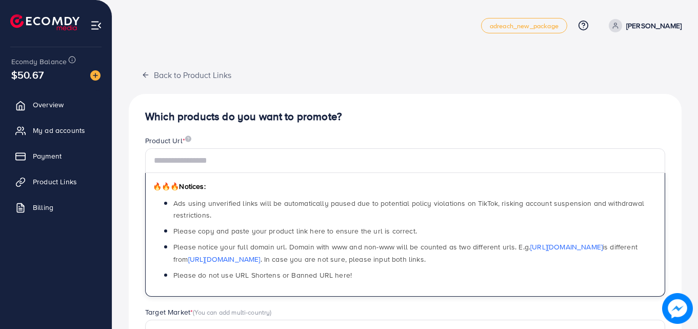  What do you see at coordinates (295, 231) in the screenshot?
I see `span: Please copy and paste your product link here to ensure the url is correct.` at bounding box center [295, 231].